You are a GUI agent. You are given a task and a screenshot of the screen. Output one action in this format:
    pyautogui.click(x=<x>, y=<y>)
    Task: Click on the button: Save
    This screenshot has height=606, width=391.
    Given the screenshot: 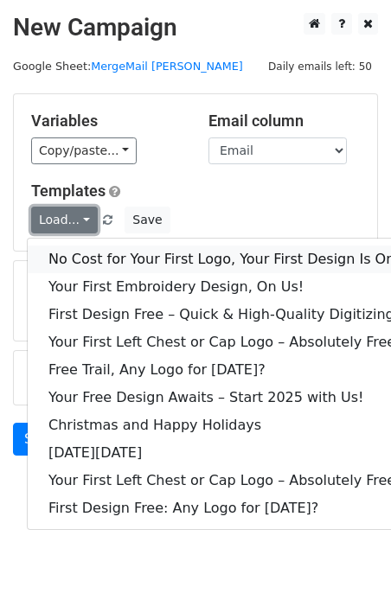 What is the action you would take?
    pyautogui.click(x=147, y=220)
    